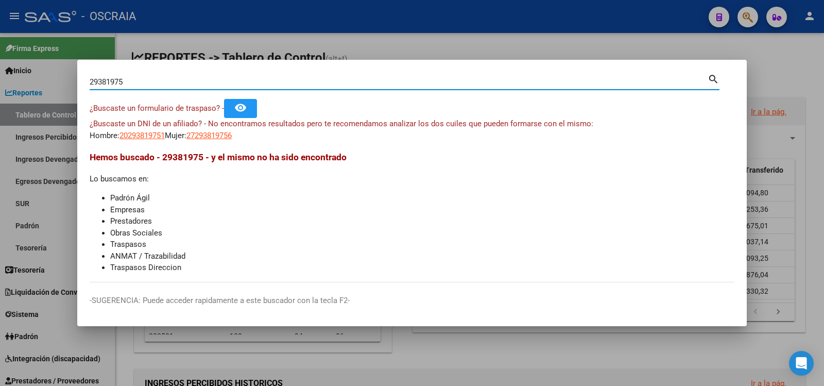 The image size is (824, 386). I want to click on li: Traspasos Direccion, so click(422, 267).